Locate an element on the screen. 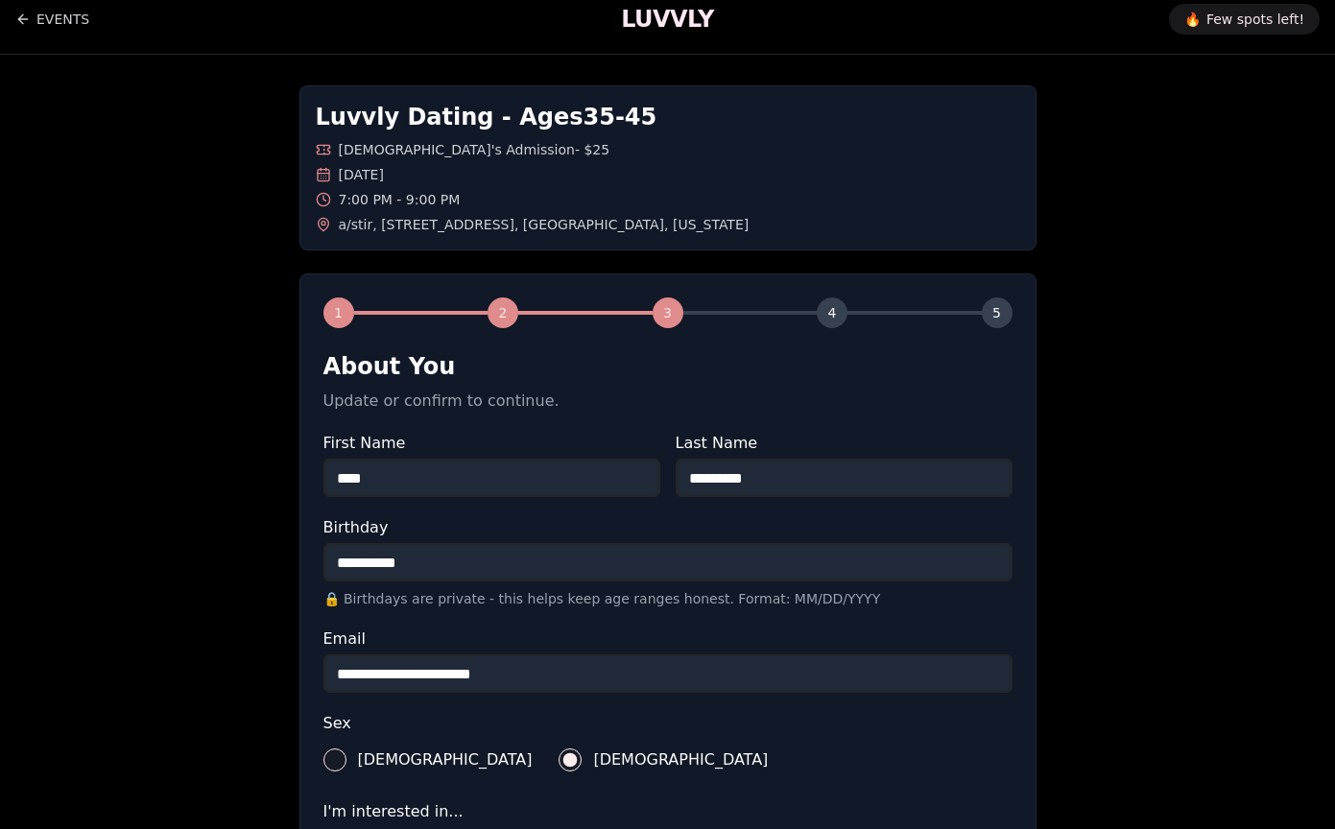 The image size is (1335, 829). h1: Luvvly Dating - Ages 35 - 45 is located at coordinates (668, 117).